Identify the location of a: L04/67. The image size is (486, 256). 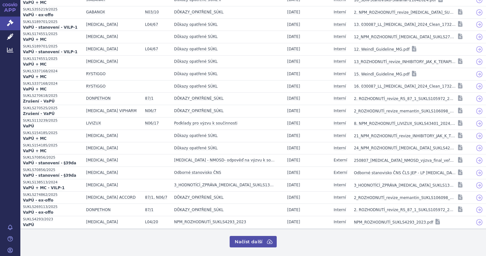
(151, 25).